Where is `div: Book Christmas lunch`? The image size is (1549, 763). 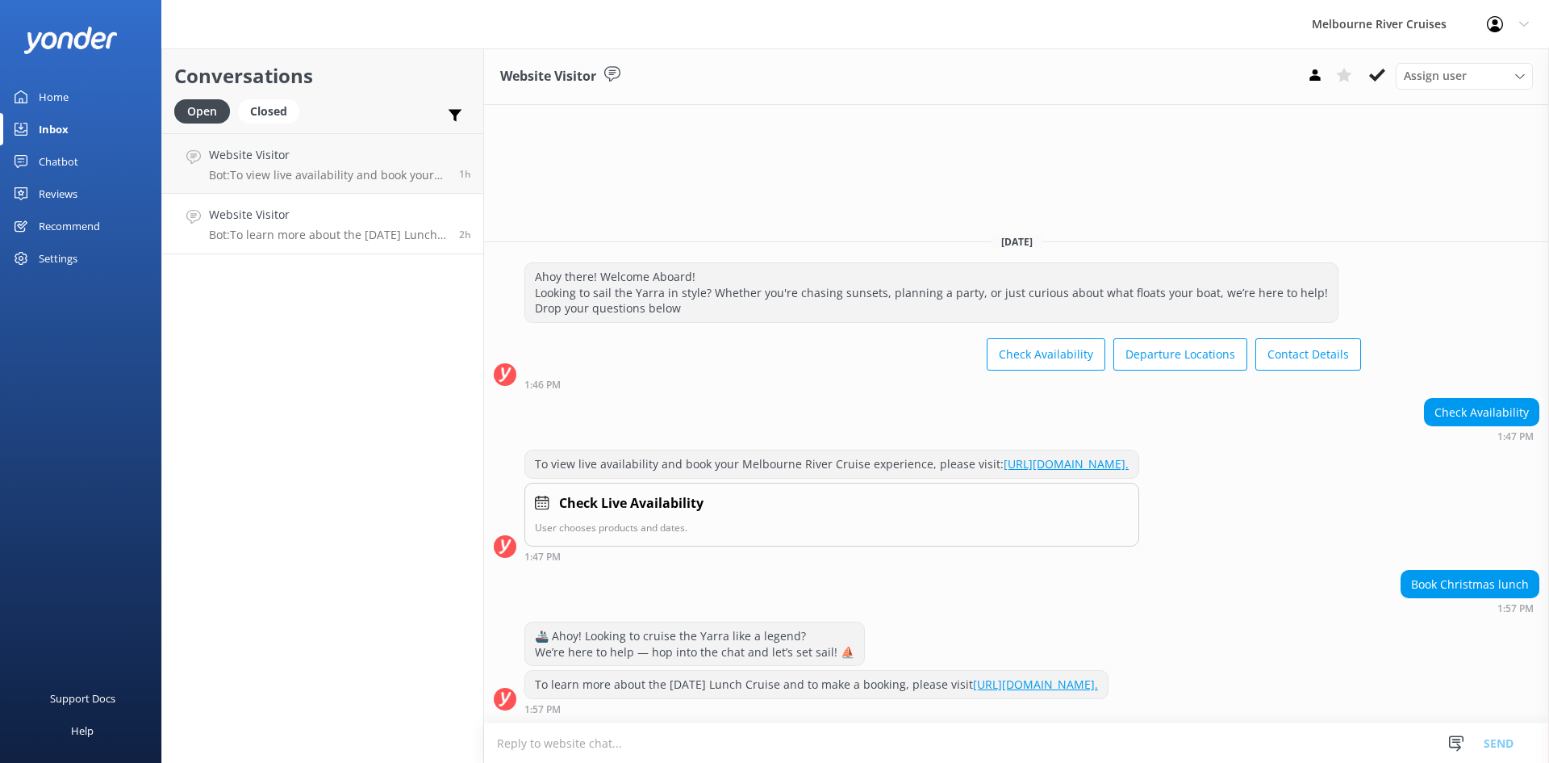
div: Book Christmas lunch is located at coordinates (1470, 584).